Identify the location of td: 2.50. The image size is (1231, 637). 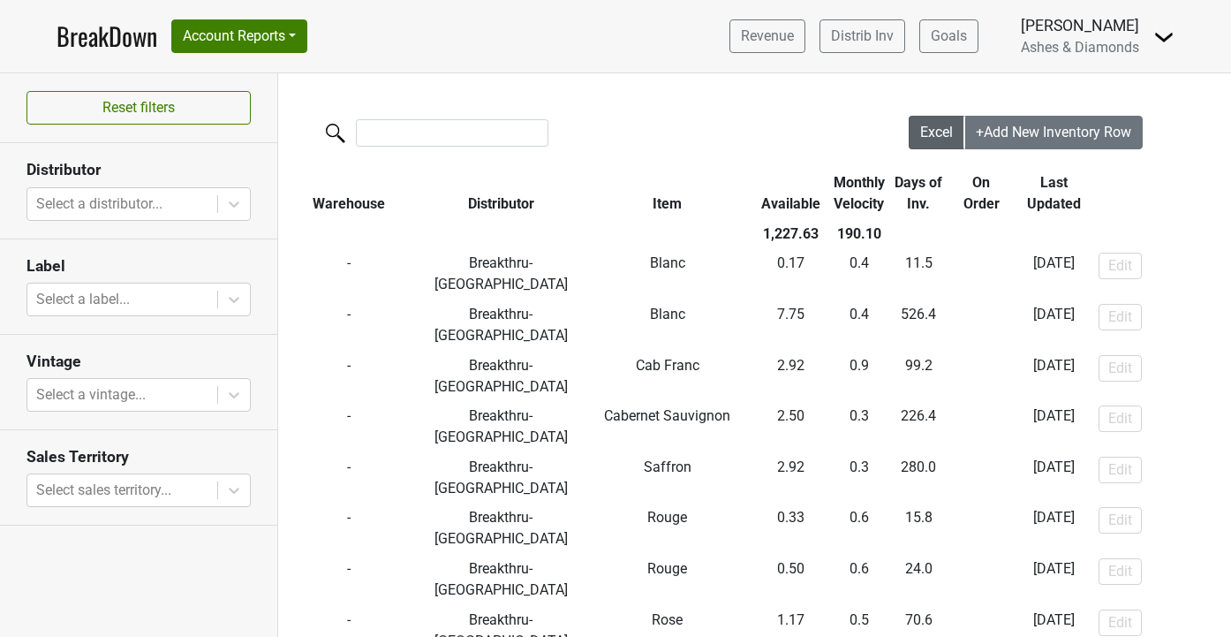
(791, 427).